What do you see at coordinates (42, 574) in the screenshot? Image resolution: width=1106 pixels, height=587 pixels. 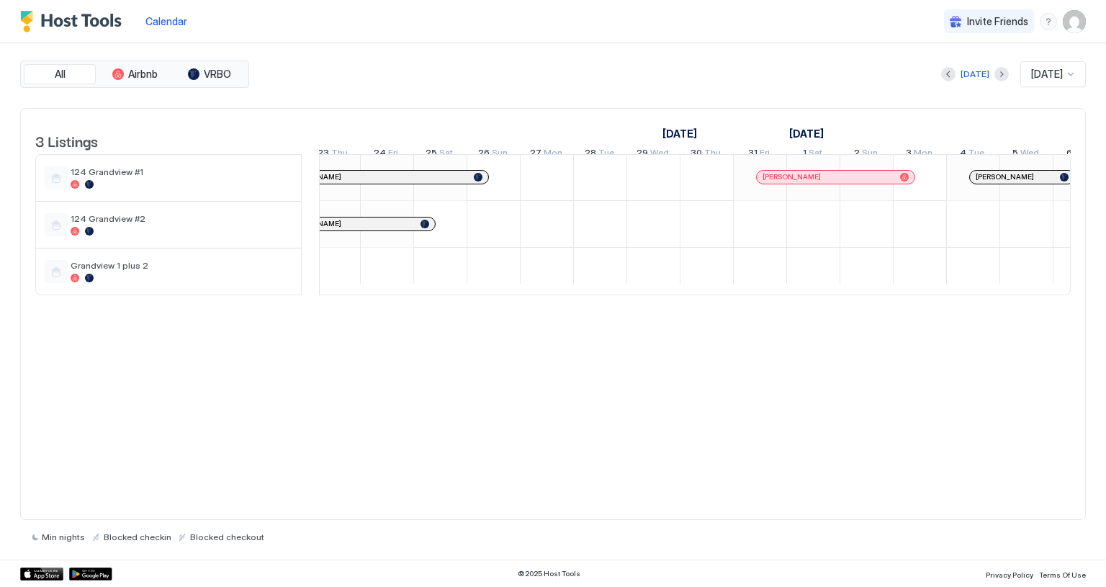 I see `a: App Store` at bounding box center [42, 574].